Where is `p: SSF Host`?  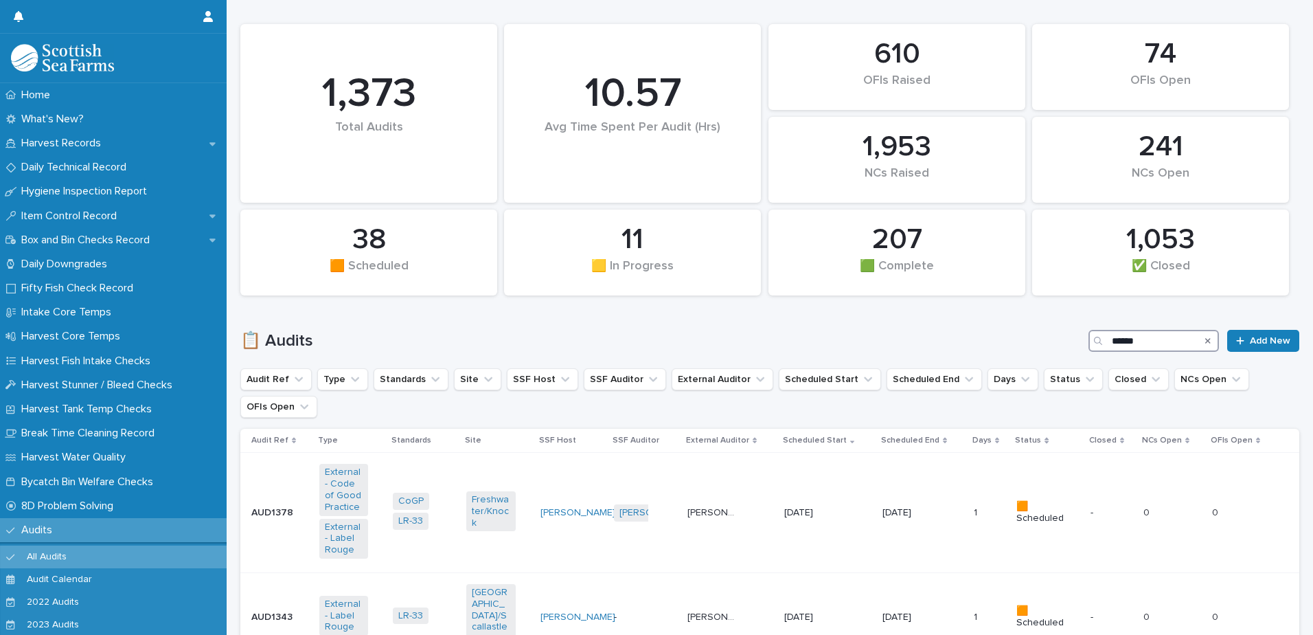 p: SSF Host is located at coordinates (558, 440).